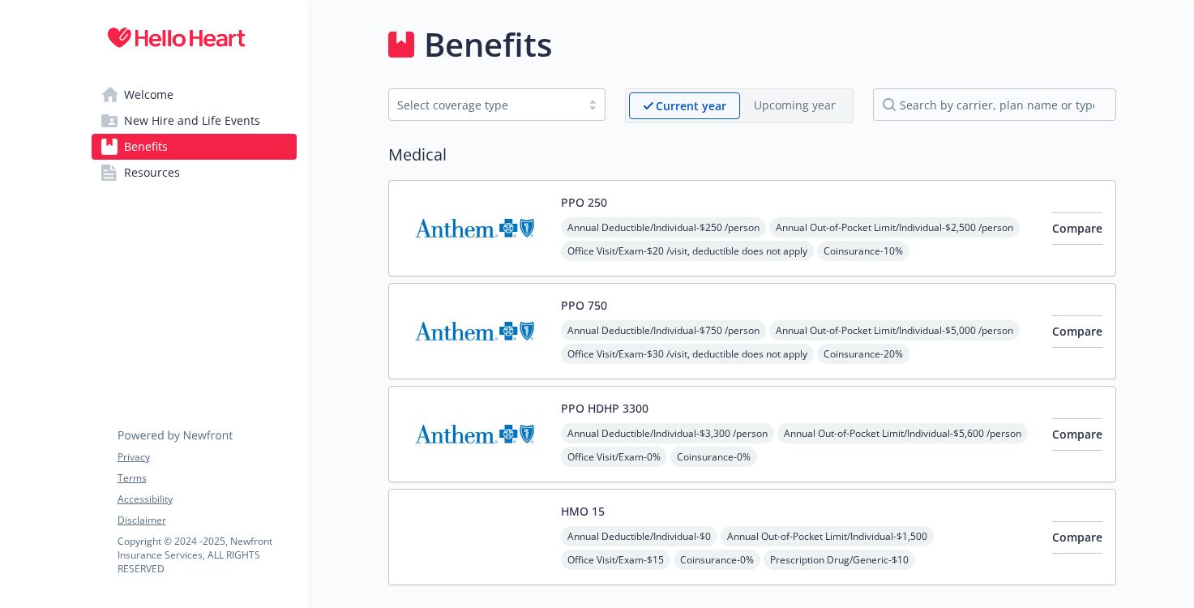 This screenshot has width=1194, height=608. Describe the element at coordinates (584, 202) in the screenshot. I see `button: PPO 250` at that location.